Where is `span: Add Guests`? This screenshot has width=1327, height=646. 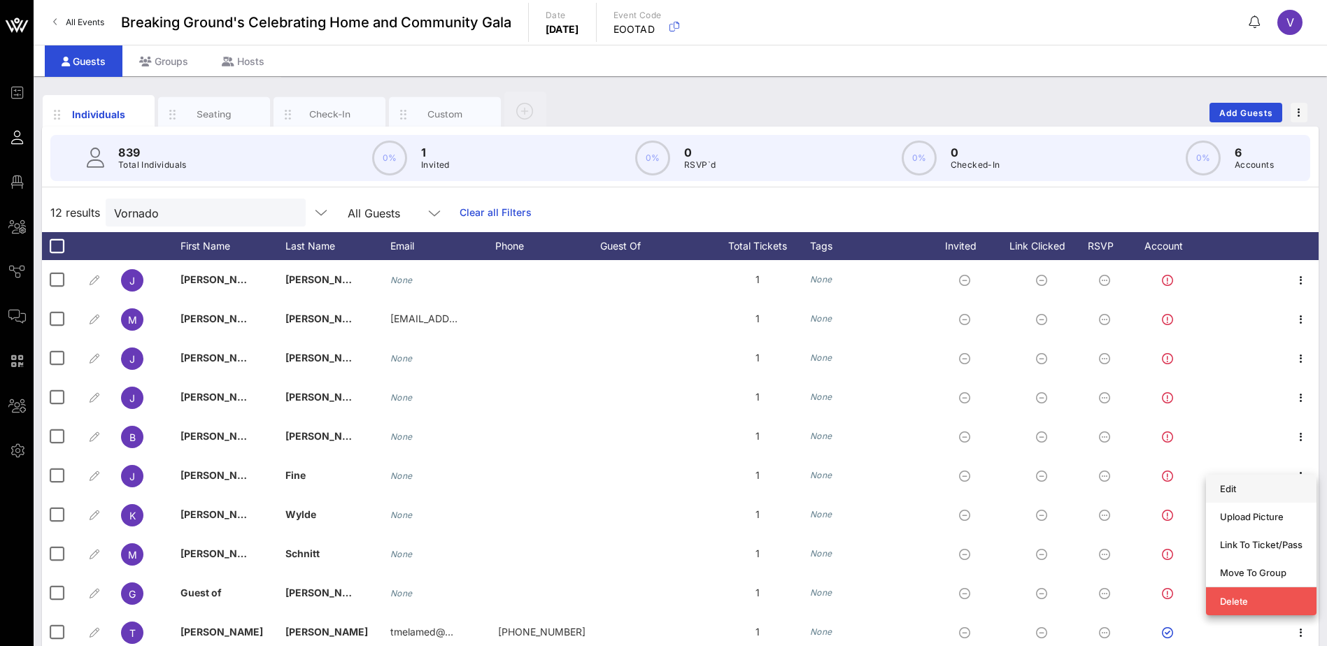 span: Add Guests is located at coordinates (1246, 113).